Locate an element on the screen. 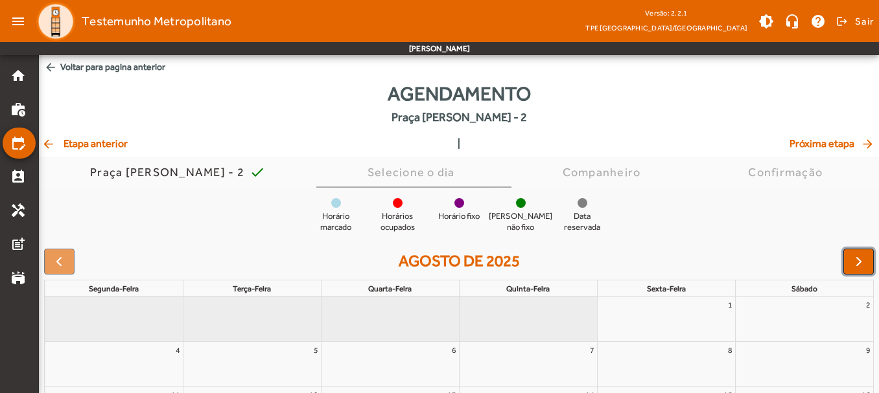 This screenshot has height=393, width=879. a: 8 de agosto de 2025 is located at coordinates (730, 351).